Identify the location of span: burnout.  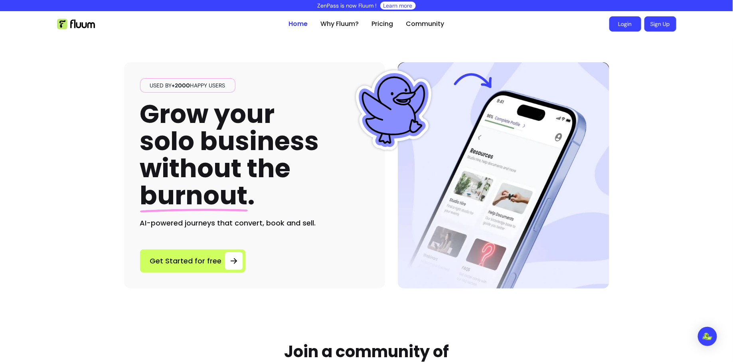
(194, 195).